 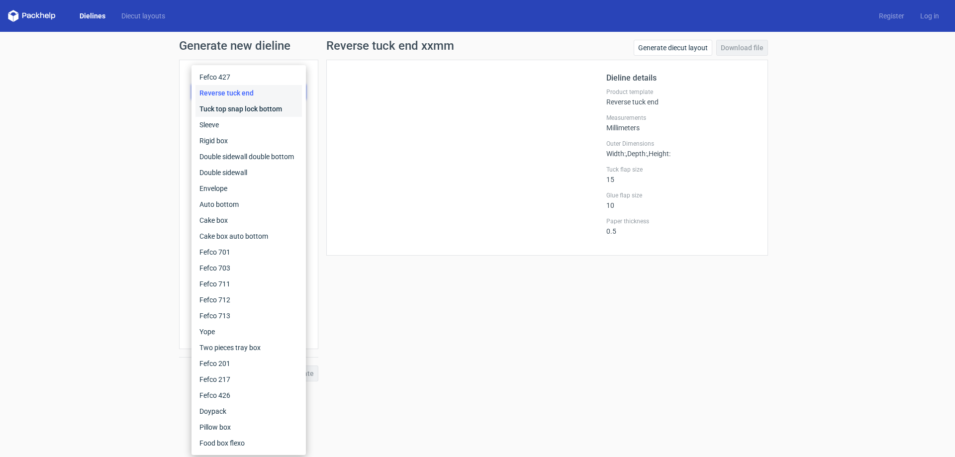 What do you see at coordinates (249, 125) in the screenshot?
I see `div: Sleeve` at bounding box center [249, 125].